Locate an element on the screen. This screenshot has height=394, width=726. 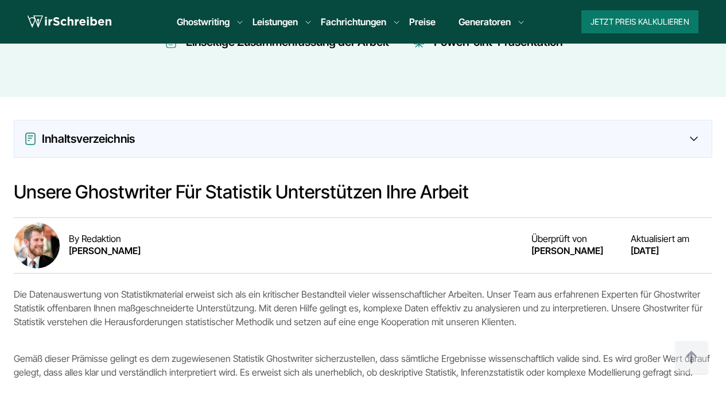
img: Heinrich Pethke is located at coordinates (37, 246).